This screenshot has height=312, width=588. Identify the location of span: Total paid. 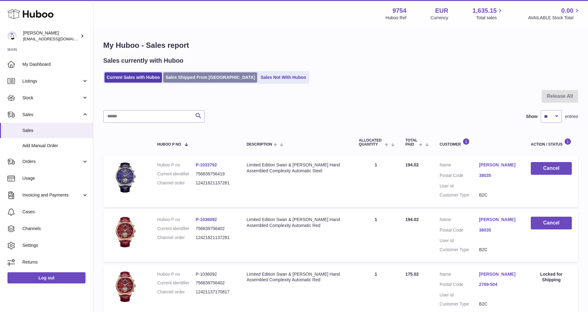
(411, 143).